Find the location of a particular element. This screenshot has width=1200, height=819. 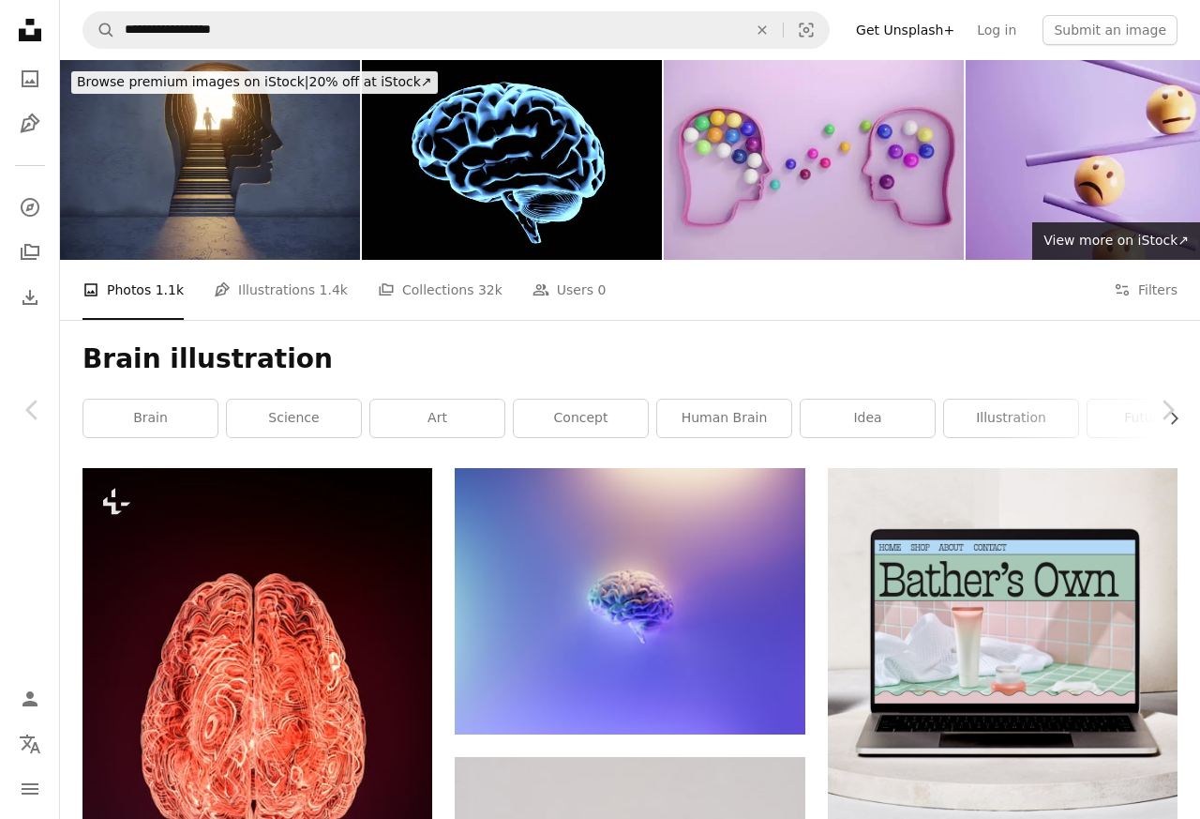

a: Browse premium images on iStock|20% off at iStock↗ is located at coordinates (254, 83).